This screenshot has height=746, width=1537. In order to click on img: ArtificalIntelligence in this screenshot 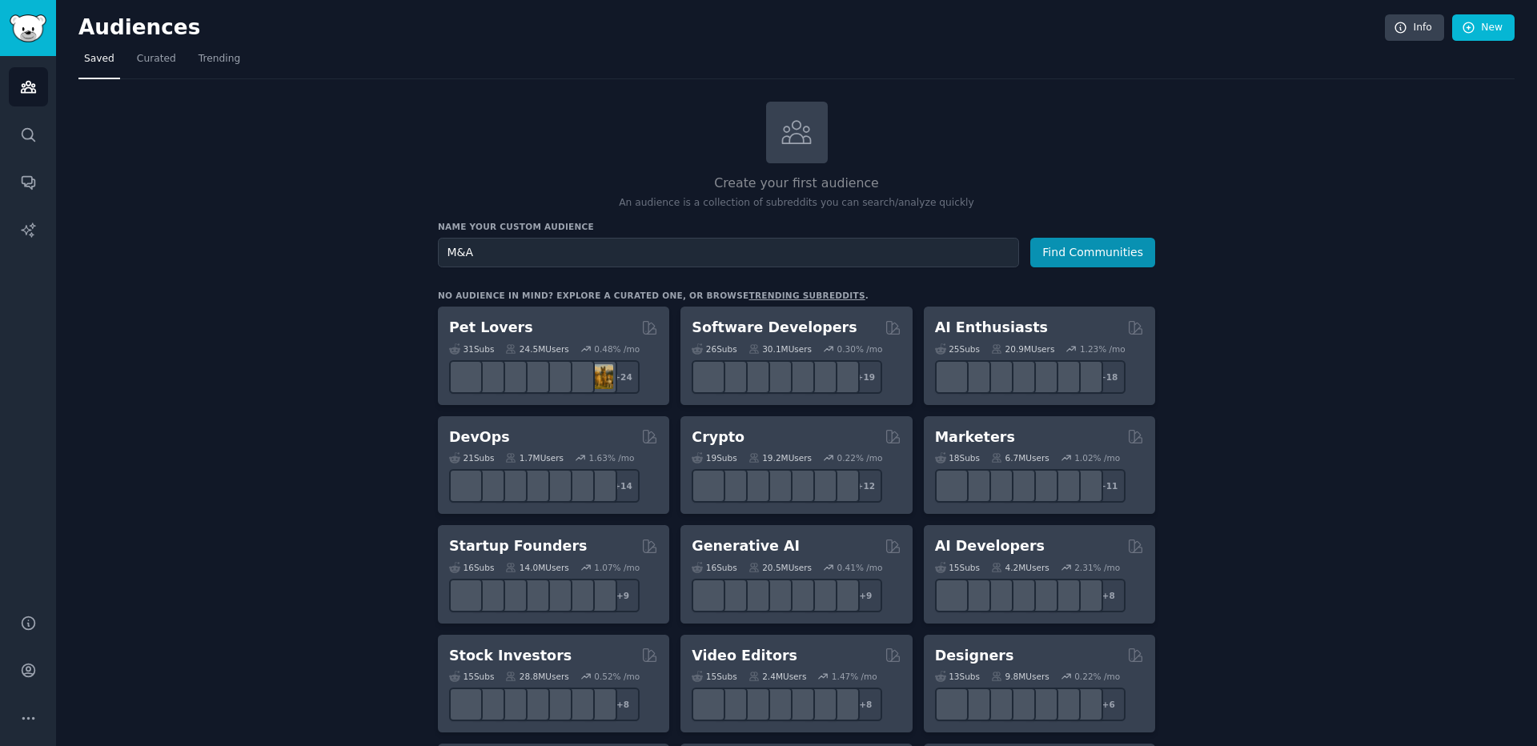, I will do `click(1086, 376)`.